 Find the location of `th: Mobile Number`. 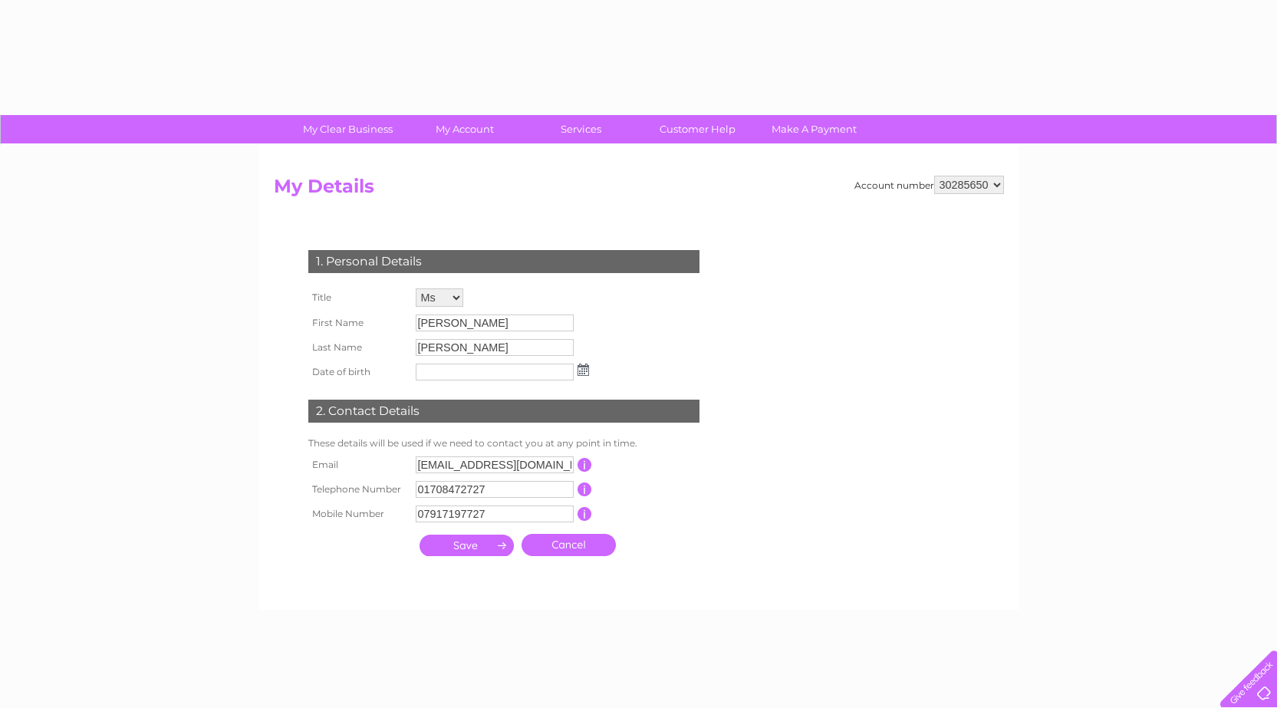

th: Mobile Number is located at coordinates (358, 514).